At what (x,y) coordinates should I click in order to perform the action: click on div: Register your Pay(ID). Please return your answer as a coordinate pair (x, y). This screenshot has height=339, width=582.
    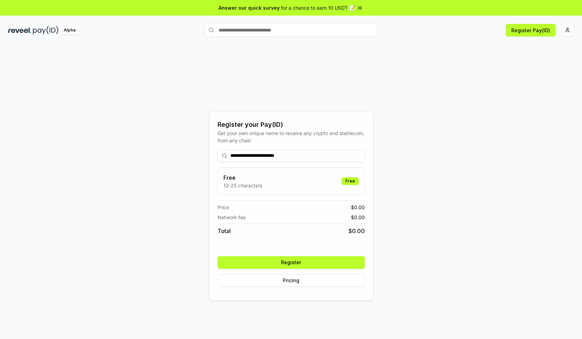
    Looking at the image, I should click on (291, 125).